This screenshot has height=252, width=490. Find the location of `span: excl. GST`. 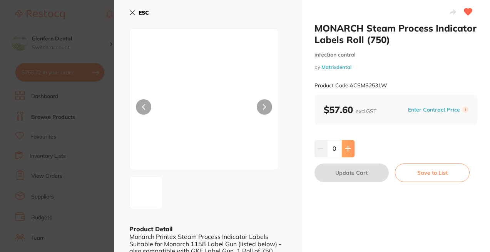

span: excl. GST is located at coordinates (366, 111).